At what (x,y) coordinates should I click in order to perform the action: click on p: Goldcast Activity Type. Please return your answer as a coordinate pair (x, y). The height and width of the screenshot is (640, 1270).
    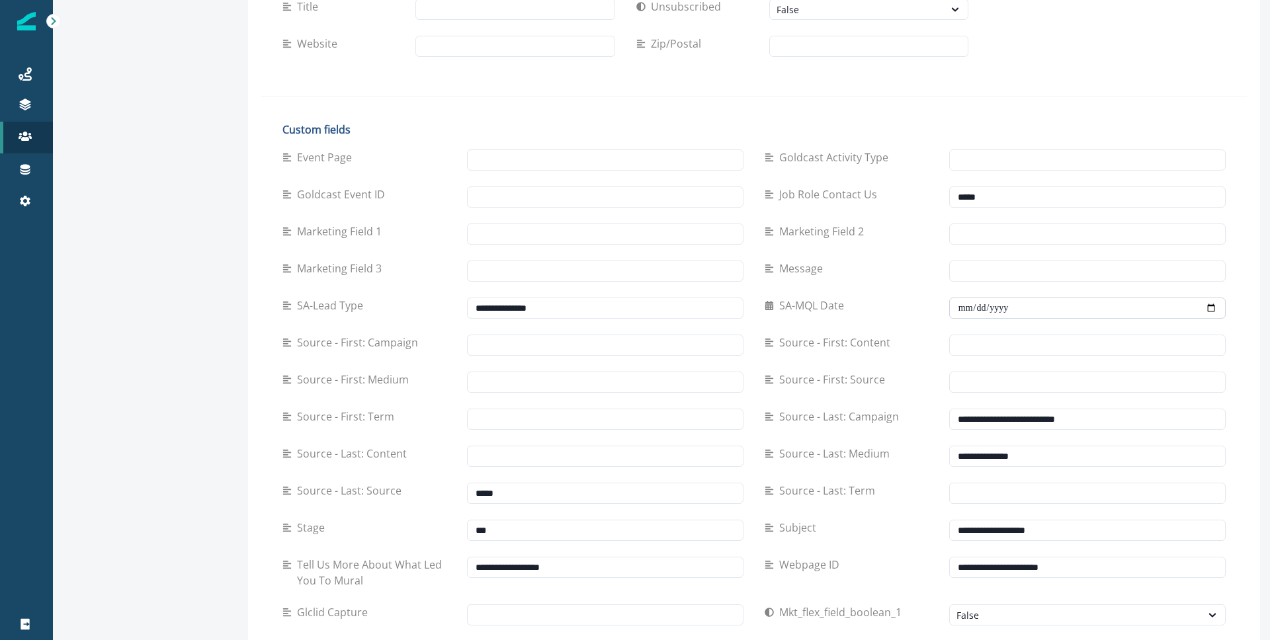
    Looking at the image, I should click on (836, 157).